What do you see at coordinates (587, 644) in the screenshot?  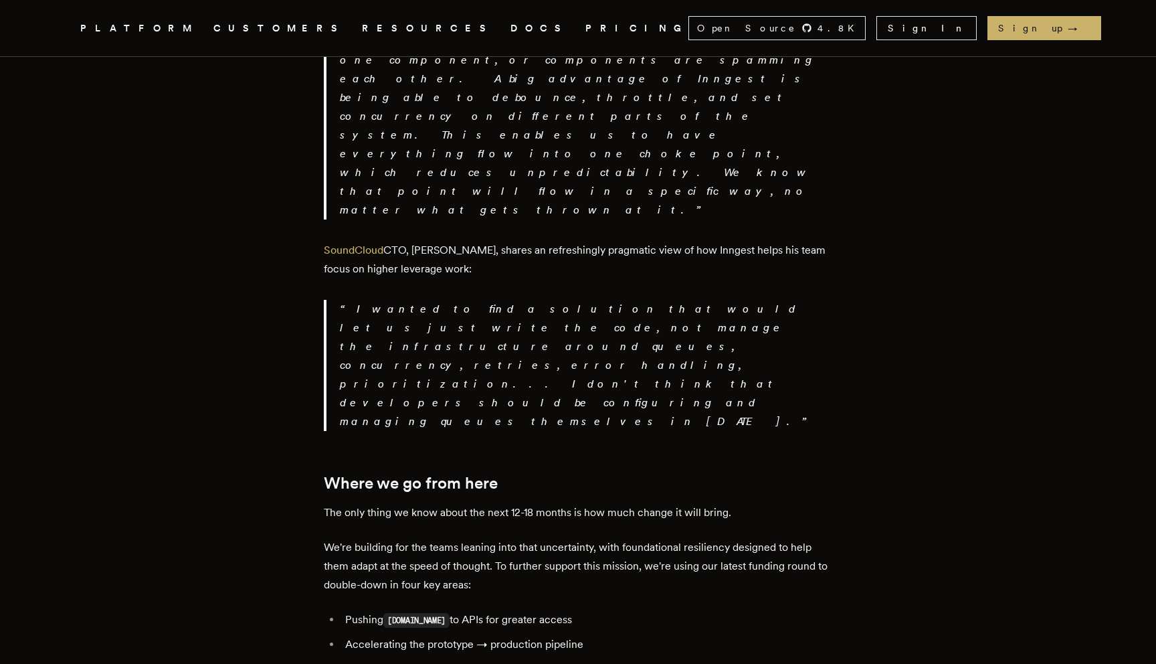 I see `li: Accelerating the prototype → production pipeline` at bounding box center [587, 644].